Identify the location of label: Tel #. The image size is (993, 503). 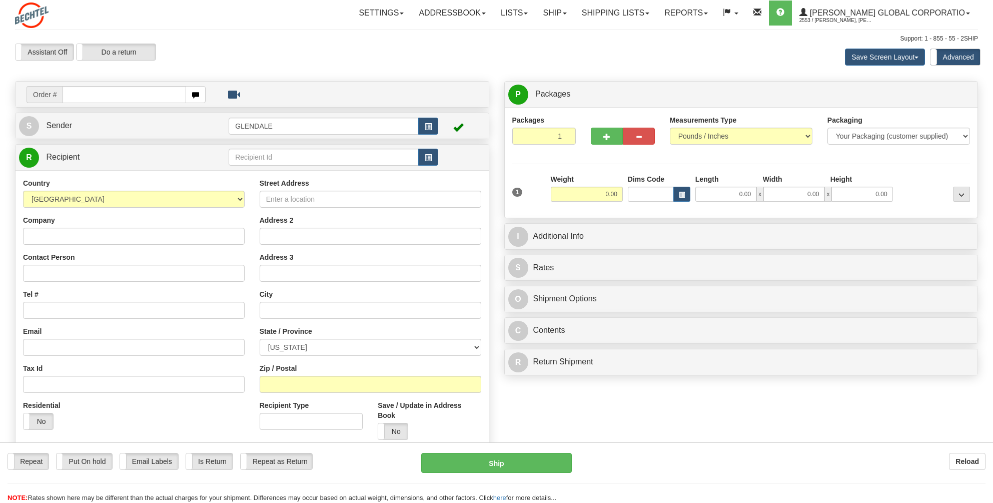
(31, 294).